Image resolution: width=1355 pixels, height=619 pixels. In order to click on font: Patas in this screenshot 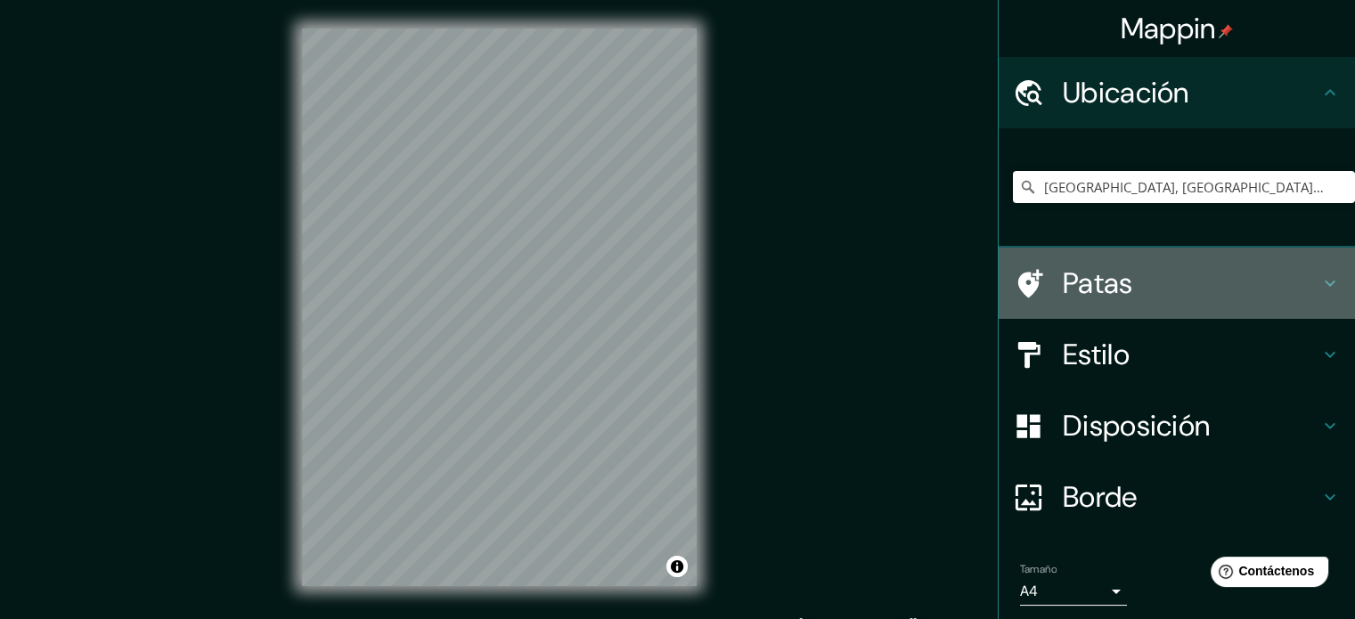, I will do `click(1098, 283)`.